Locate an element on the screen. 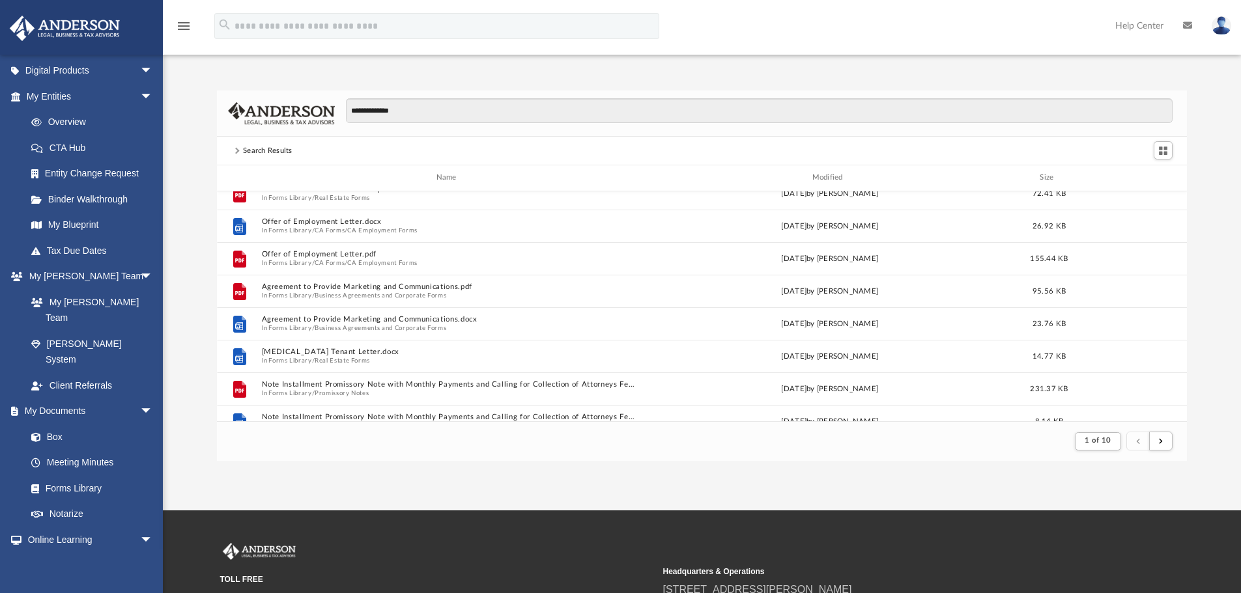  i: search is located at coordinates (225, 25).